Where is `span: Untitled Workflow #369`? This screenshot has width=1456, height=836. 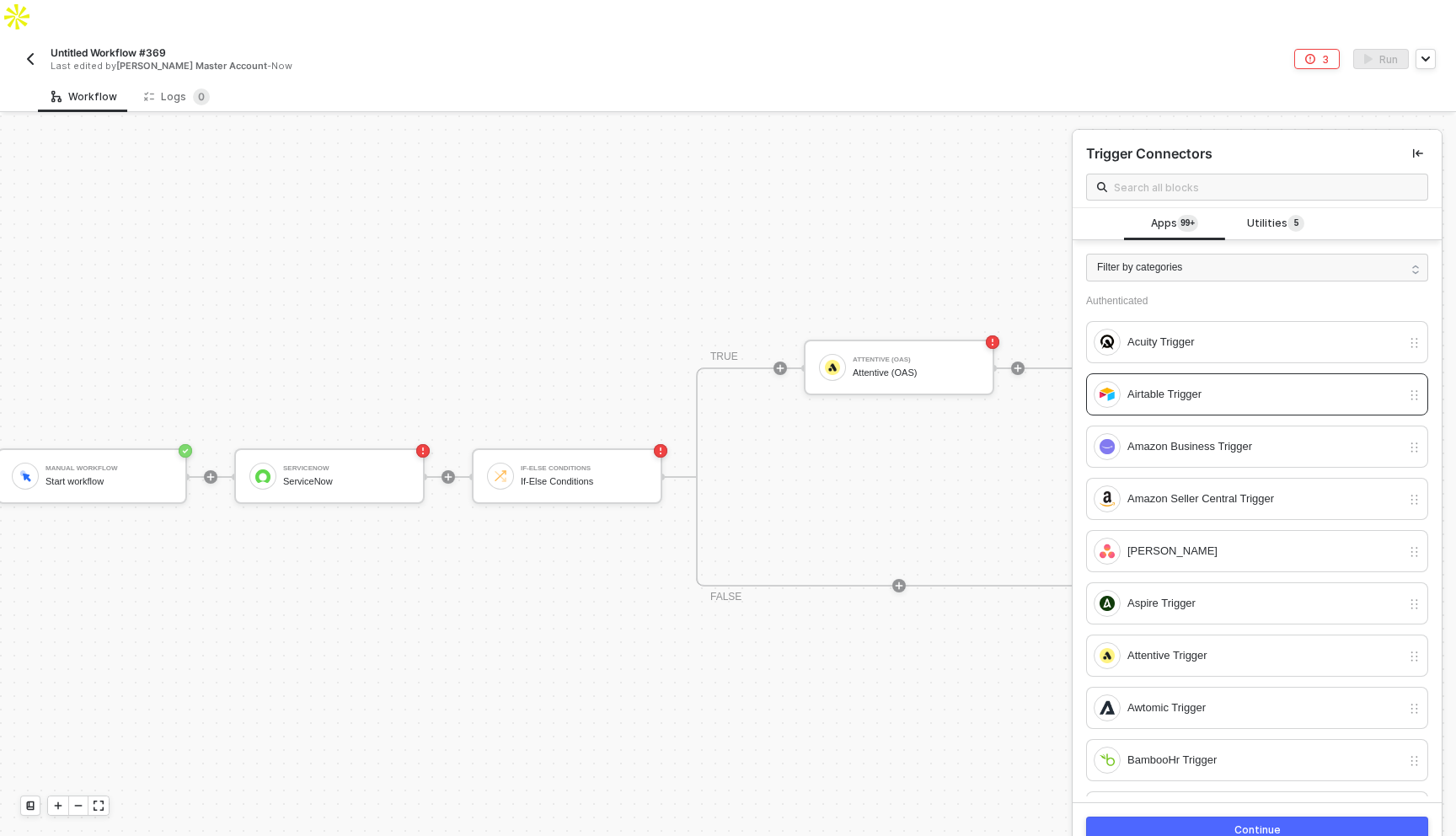
span: Untitled Workflow #369 is located at coordinates (108, 52).